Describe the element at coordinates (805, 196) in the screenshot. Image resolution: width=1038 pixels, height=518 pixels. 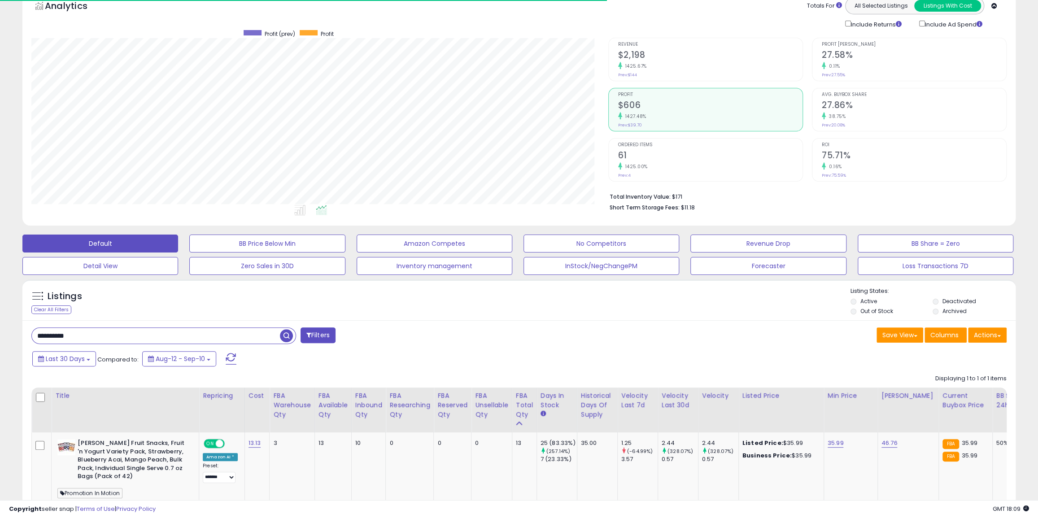
I see `li: $171` at that location.